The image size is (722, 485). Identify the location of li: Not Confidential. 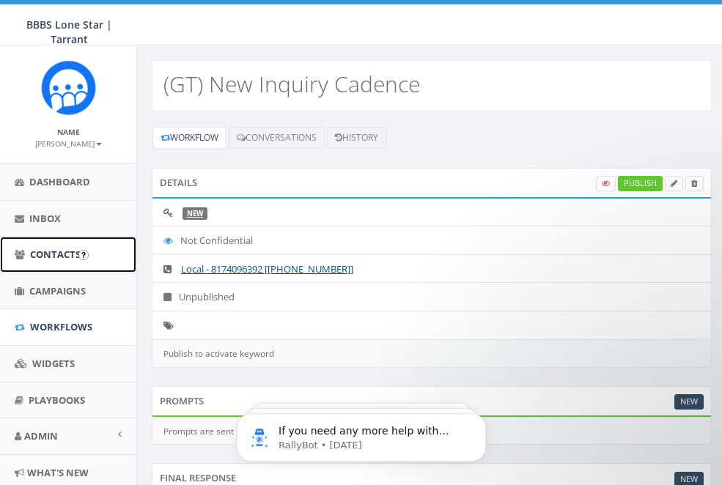
(432, 240).